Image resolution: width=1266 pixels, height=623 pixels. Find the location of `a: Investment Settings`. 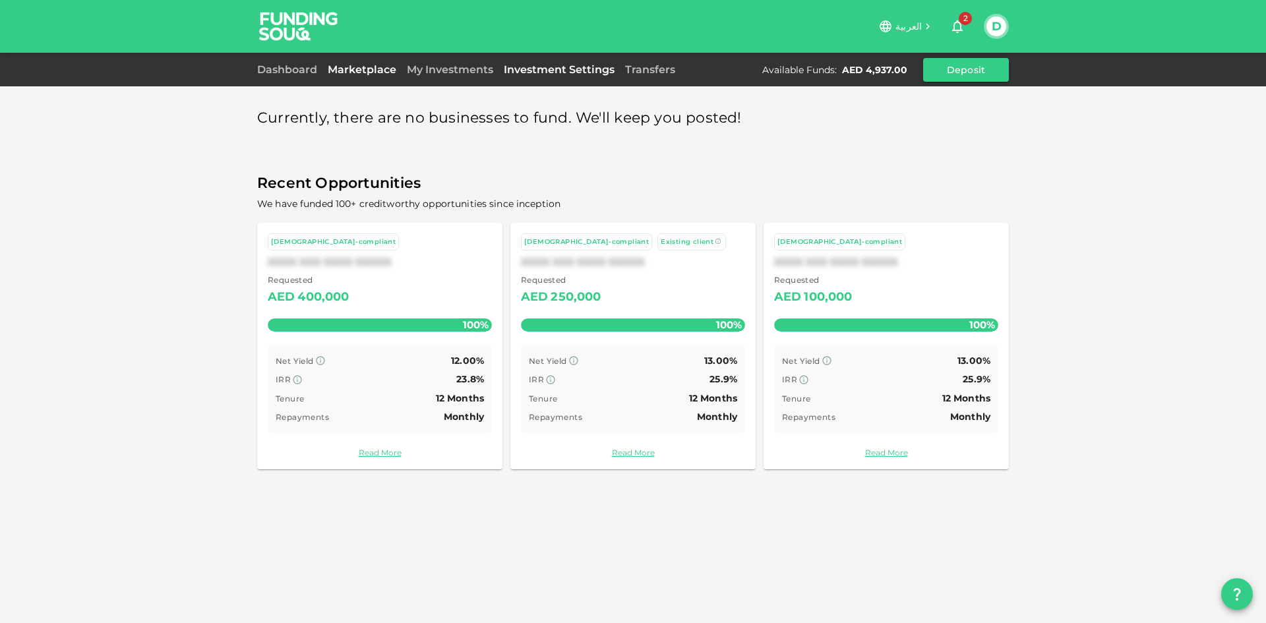

a: Investment Settings is located at coordinates (559, 69).